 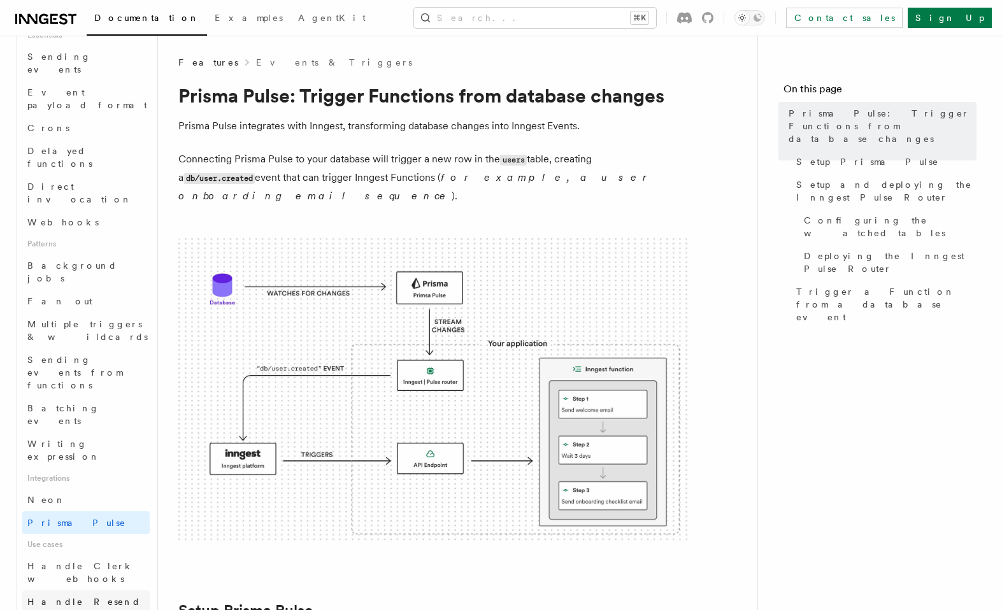 I want to click on span: Fan out, so click(x=60, y=301).